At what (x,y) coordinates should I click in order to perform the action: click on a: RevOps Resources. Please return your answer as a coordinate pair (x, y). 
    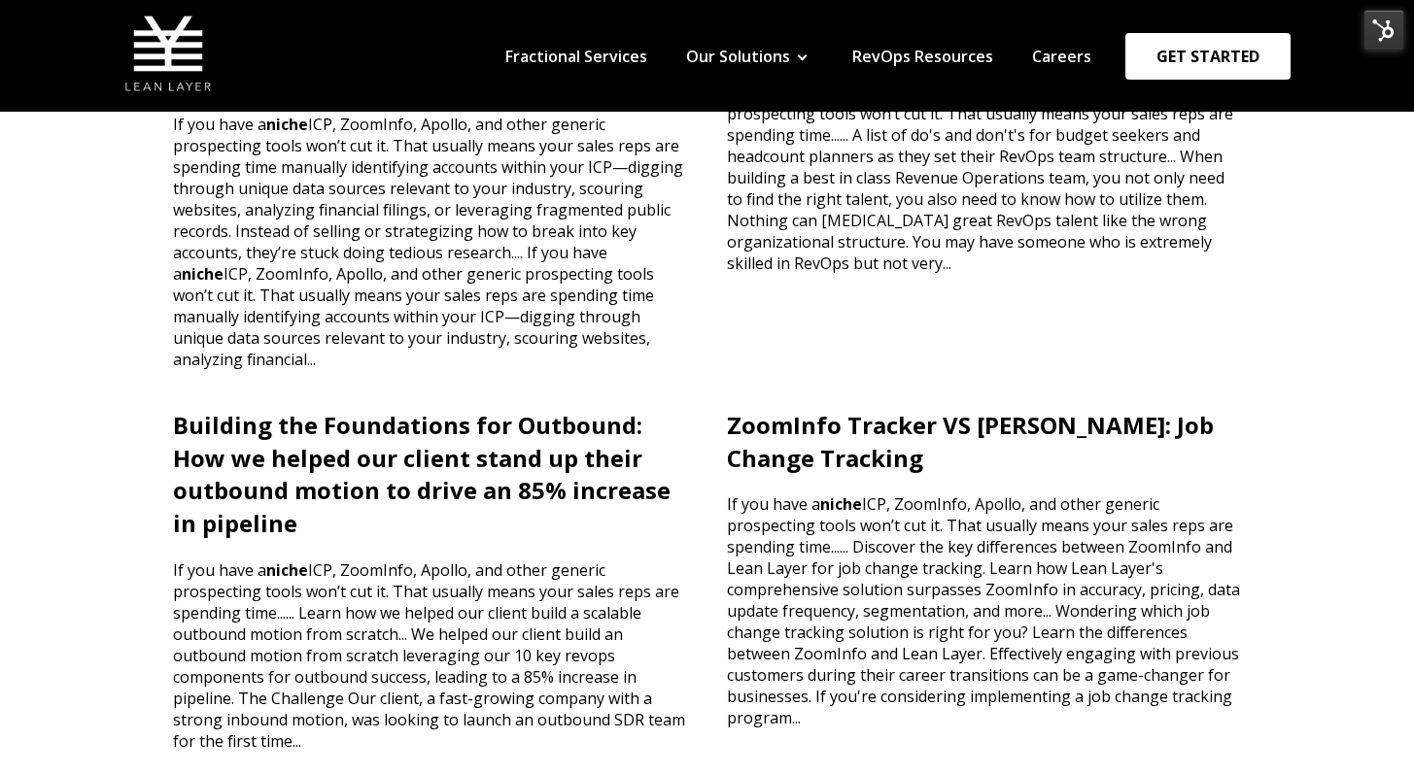
    Looking at the image, I should click on (922, 56).